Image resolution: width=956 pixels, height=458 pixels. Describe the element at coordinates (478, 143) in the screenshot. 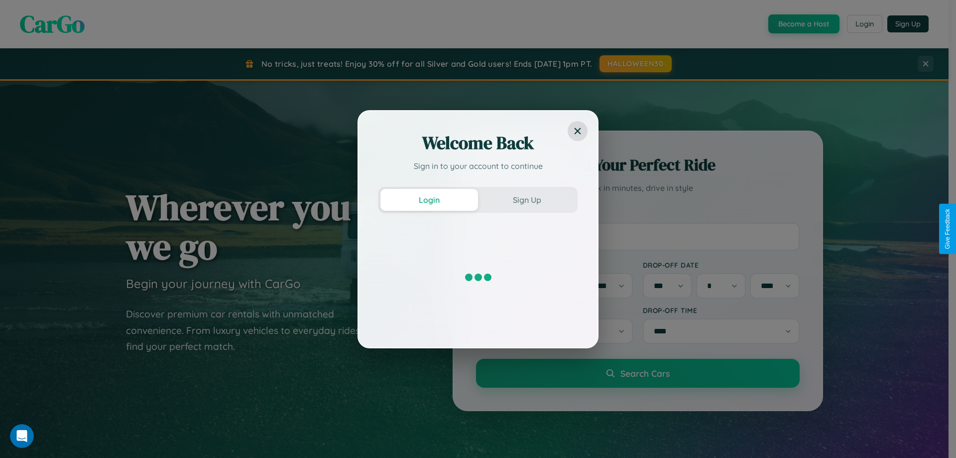

I see `h2: Welcome Back` at that location.